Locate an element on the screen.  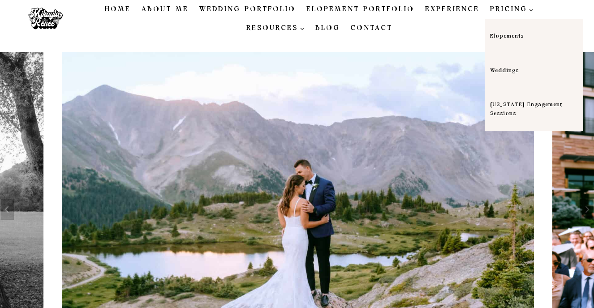
button: Child menu of RESOURCES is located at coordinates (276, 28).